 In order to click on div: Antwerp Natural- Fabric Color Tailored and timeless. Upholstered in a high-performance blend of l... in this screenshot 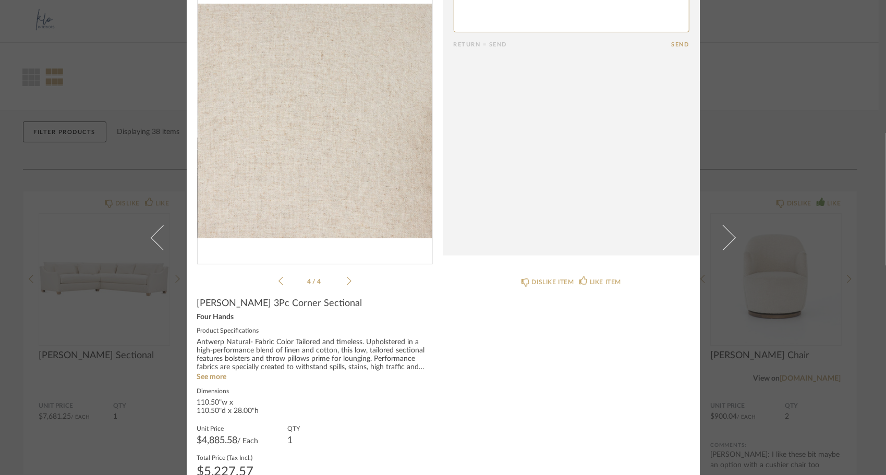, I will do `click(315, 355)`.